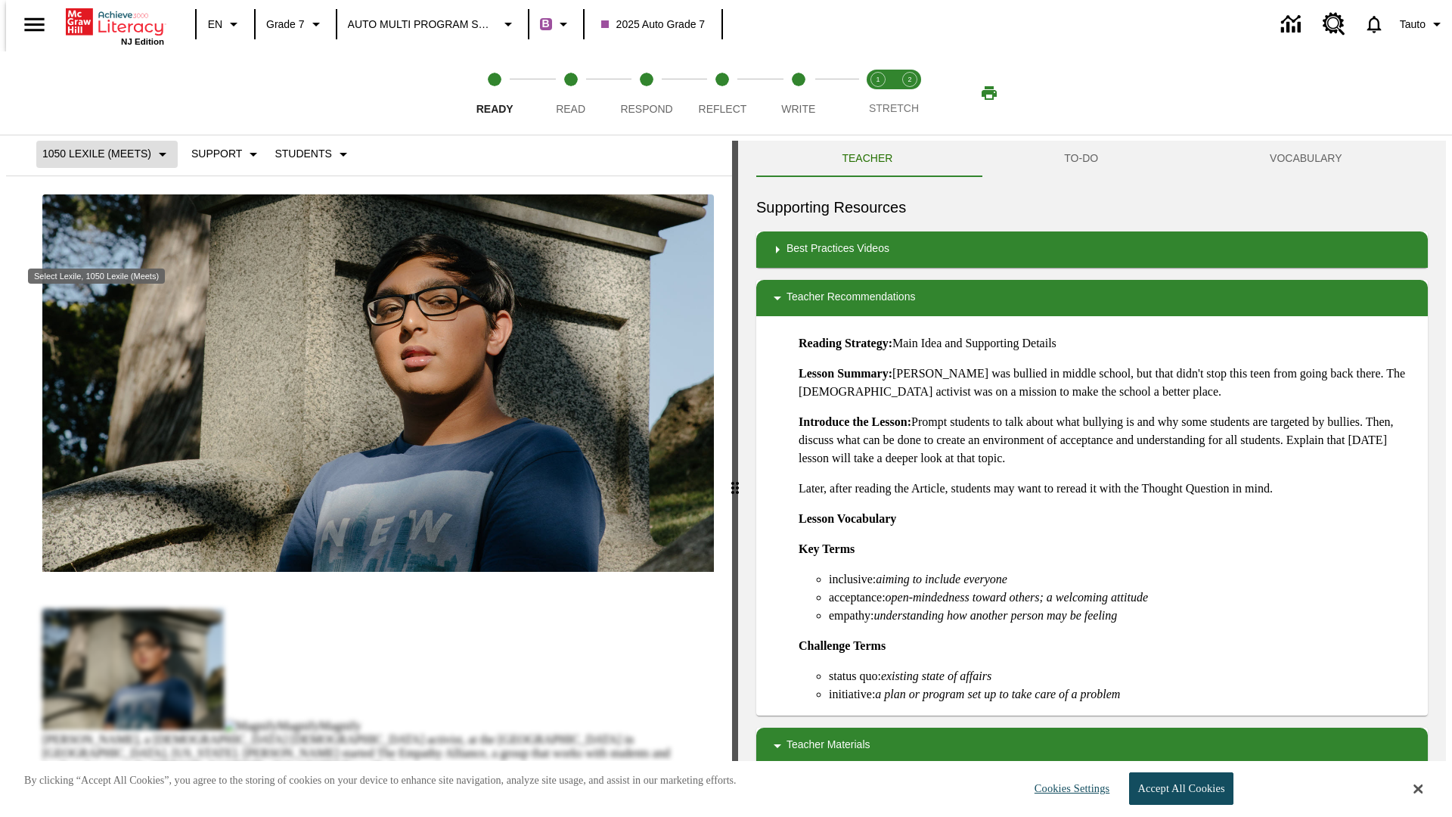 Image resolution: width=1452 pixels, height=817 pixels. What do you see at coordinates (1092, 298) in the screenshot?
I see `div: Teacher Recommendations` at bounding box center [1092, 298].